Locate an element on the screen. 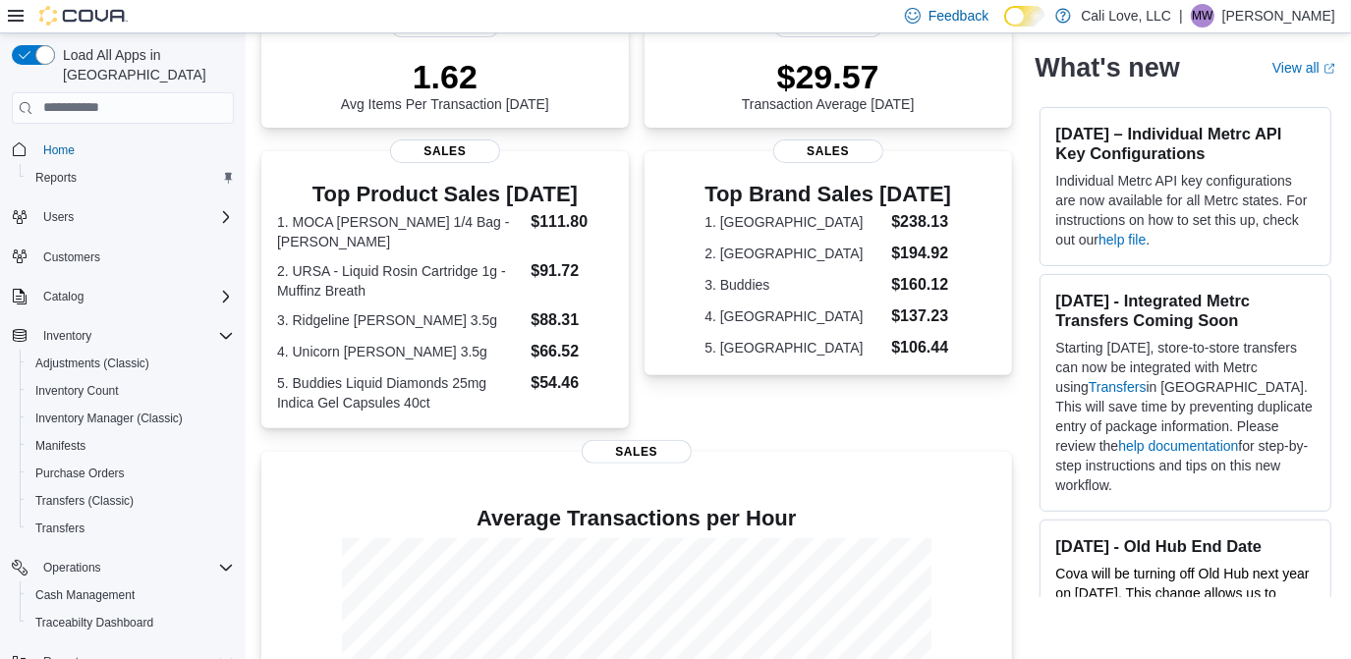 The image size is (1351, 659). button: Reports is located at coordinates (131, 178).